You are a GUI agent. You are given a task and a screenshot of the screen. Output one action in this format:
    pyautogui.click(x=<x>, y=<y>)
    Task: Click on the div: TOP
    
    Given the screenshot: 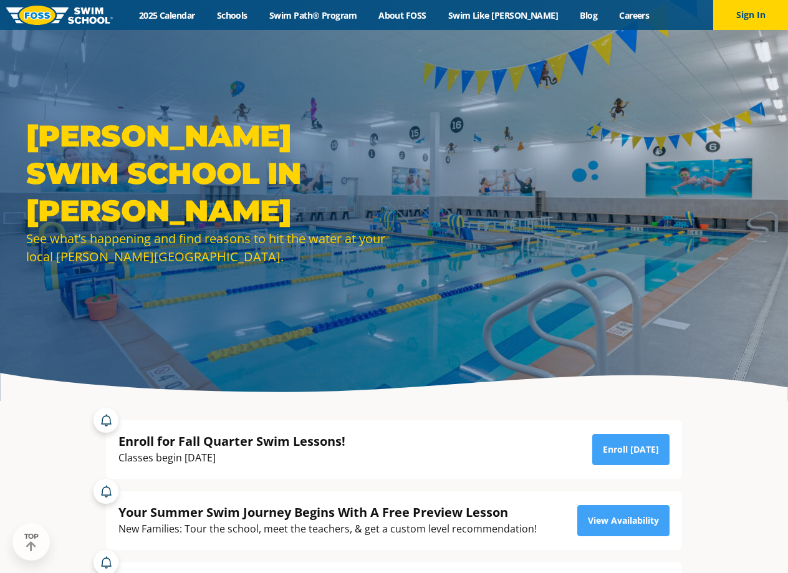 What is the action you would take?
    pyautogui.click(x=31, y=542)
    